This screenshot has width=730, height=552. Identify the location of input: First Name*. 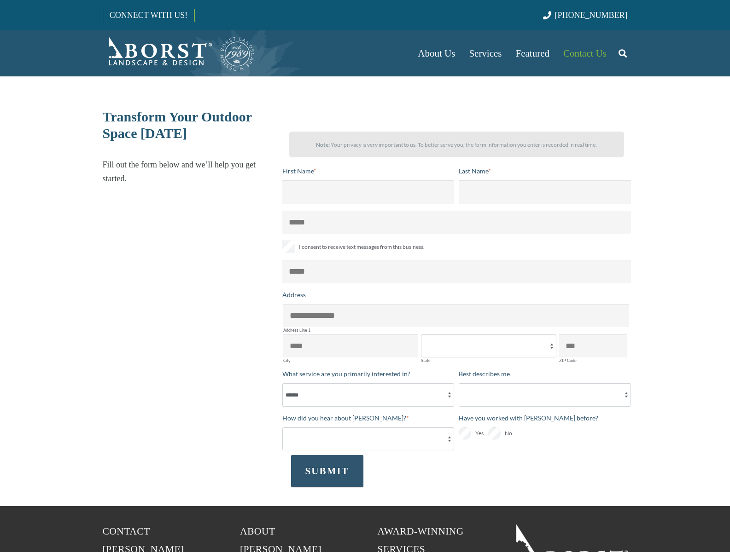
(368, 192).